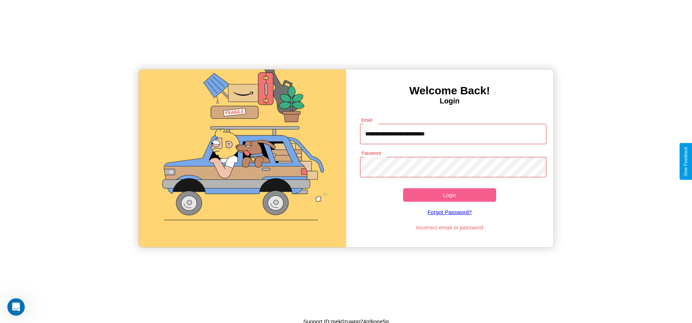  I want to click on p: Incorrect email or password, so click(449, 227).